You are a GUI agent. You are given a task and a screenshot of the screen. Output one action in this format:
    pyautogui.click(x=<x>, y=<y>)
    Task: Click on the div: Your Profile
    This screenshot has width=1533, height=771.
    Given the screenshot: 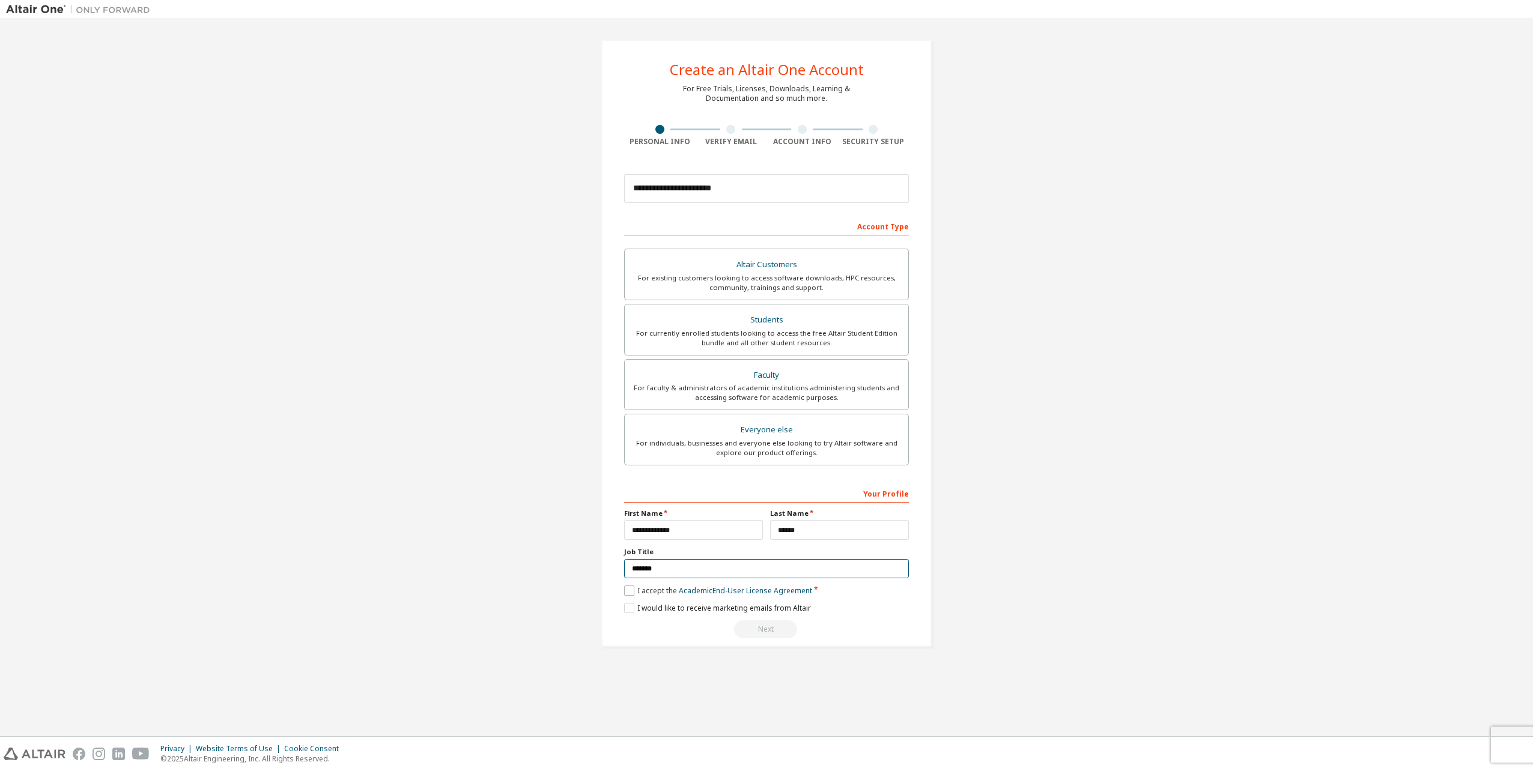 What is the action you would take?
    pyautogui.click(x=766, y=493)
    